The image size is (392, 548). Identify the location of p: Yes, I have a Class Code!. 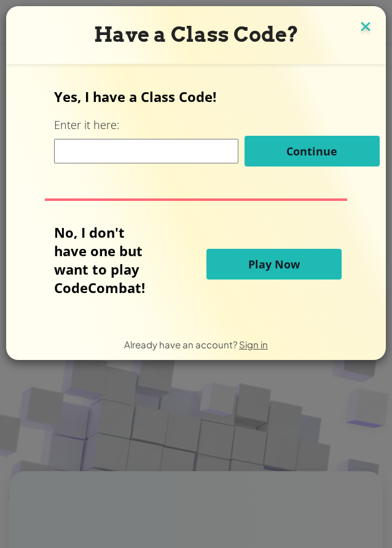
(196, 96).